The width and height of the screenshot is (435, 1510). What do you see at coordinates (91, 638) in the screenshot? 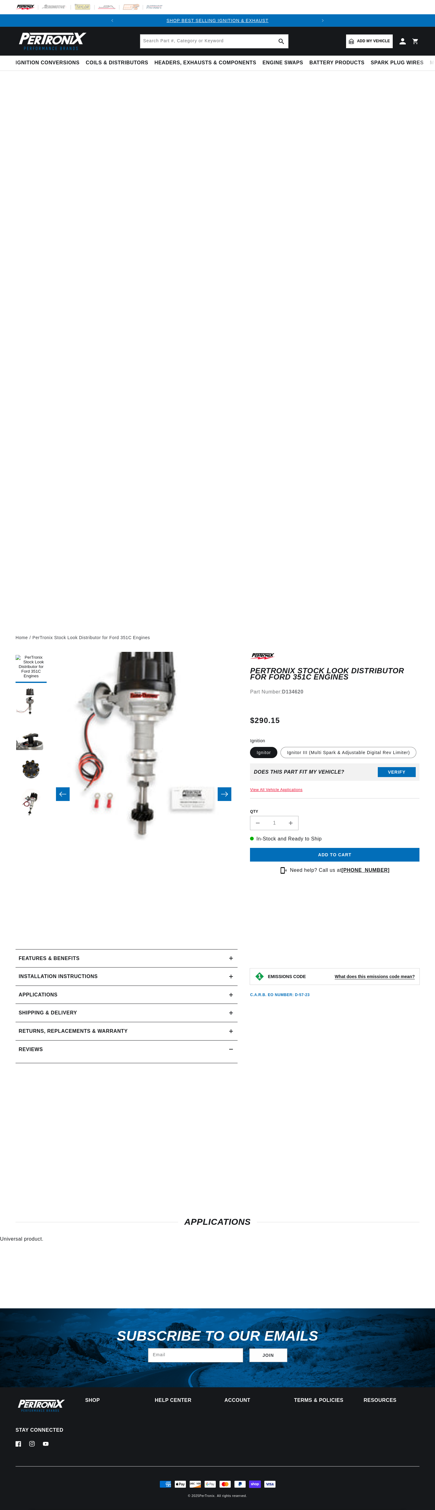
I see `a: PerTronix Stock Look Distributor for Ford 351C Engines` at bounding box center [91, 638].